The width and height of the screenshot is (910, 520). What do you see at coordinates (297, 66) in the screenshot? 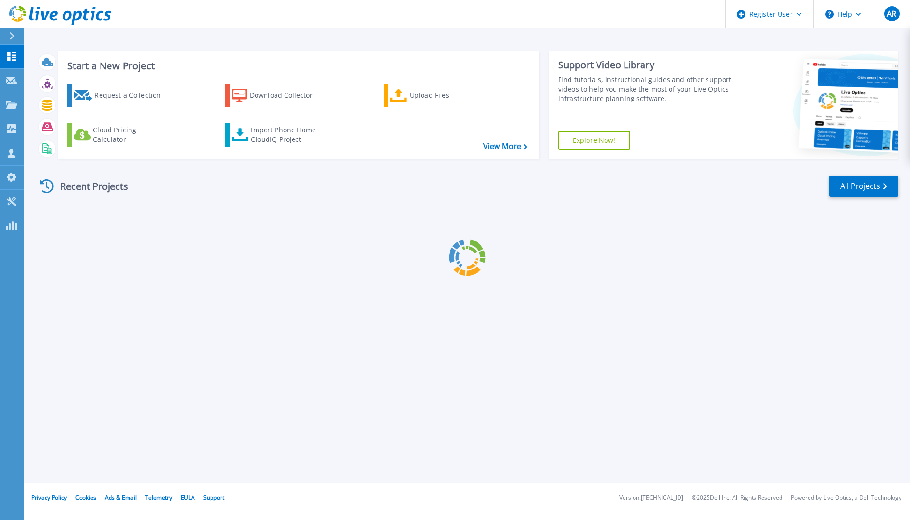
I see `h3: Start a New Project` at bounding box center [297, 66].